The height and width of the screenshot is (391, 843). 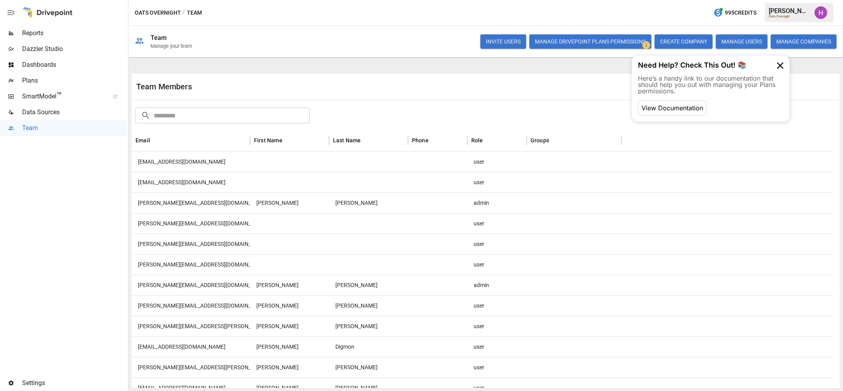 I want to click on div: Keller, so click(x=369, y=305).